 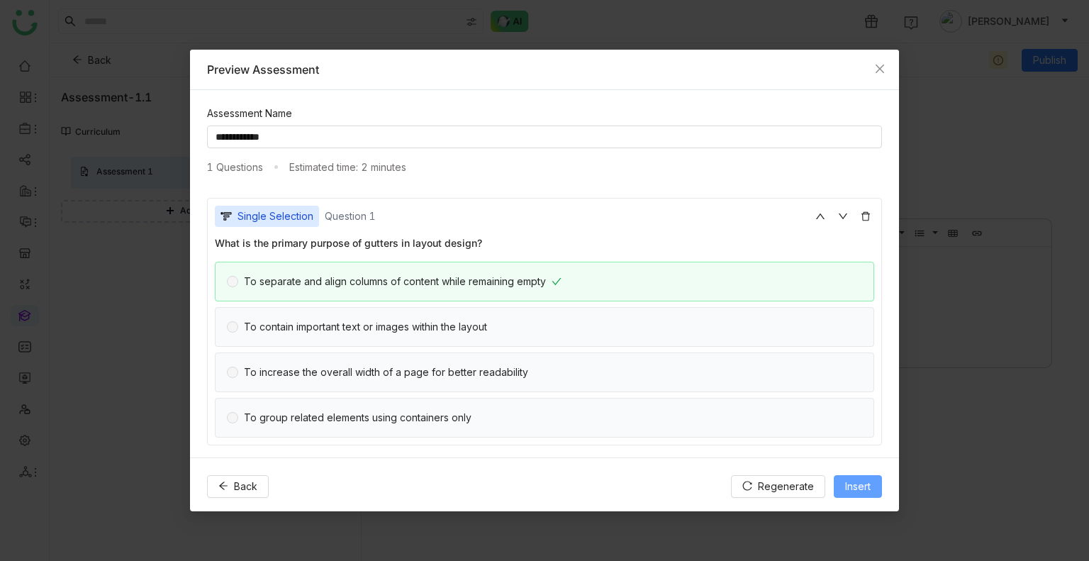 What do you see at coordinates (347, 167) in the screenshot?
I see `span: Estimated time: 2 minutes` at bounding box center [347, 167].